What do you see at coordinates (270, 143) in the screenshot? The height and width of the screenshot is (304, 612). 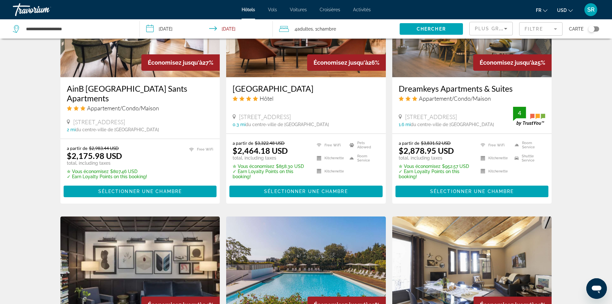 I see `del: $3,322.48 USD` at bounding box center [270, 143].